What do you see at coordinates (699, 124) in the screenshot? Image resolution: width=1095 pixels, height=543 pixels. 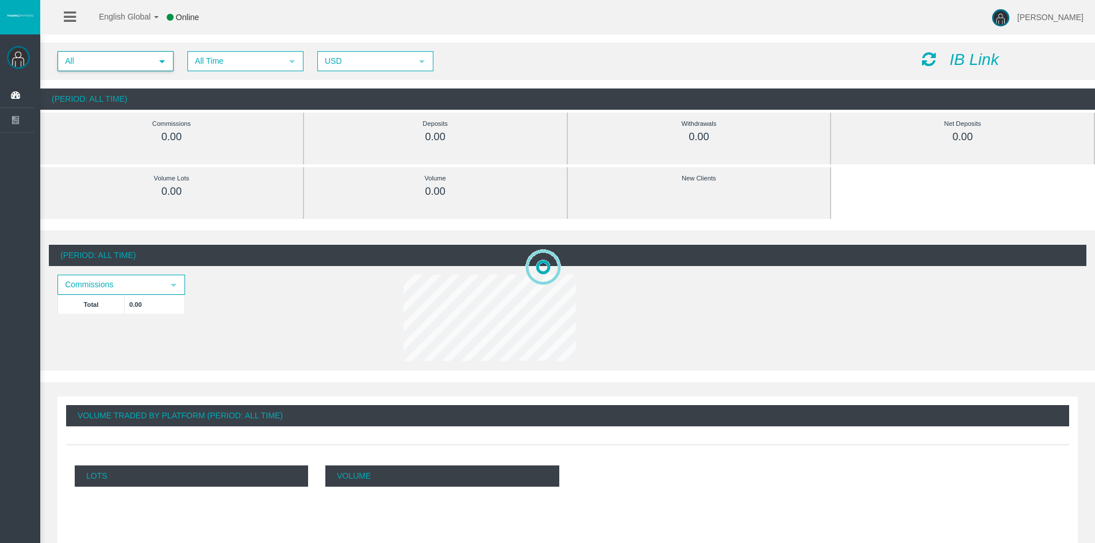 I see `div: Withdrawals` at bounding box center [699, 124].